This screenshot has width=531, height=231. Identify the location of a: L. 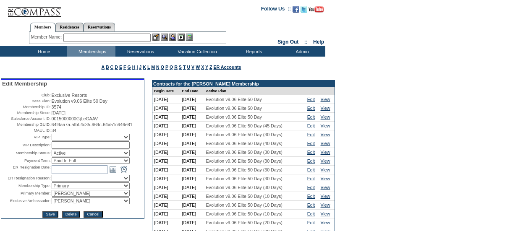
(149, 67).